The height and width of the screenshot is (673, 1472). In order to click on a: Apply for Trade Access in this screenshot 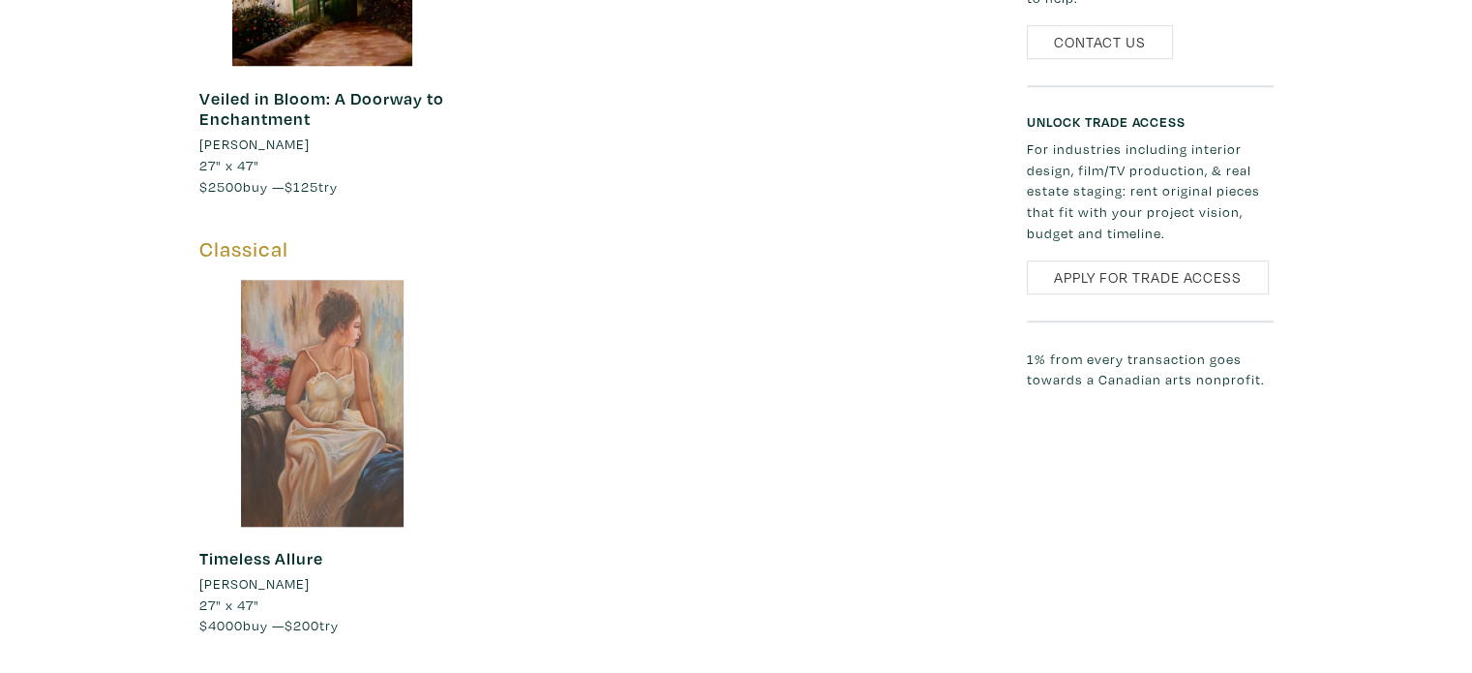, I will do `click(1148, 277)`.